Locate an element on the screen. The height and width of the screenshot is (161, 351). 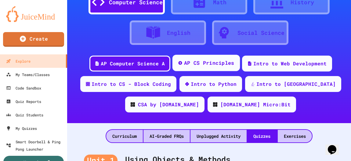
a: Create is located at coordinates (34, 39).